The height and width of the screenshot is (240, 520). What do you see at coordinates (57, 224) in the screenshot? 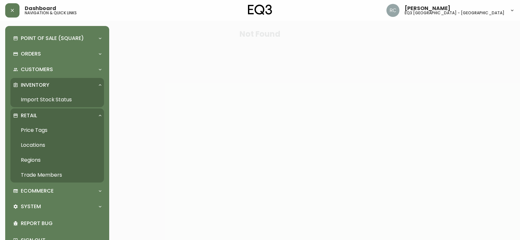
I see `div: Report Bug` at bounding box center [57, 224].